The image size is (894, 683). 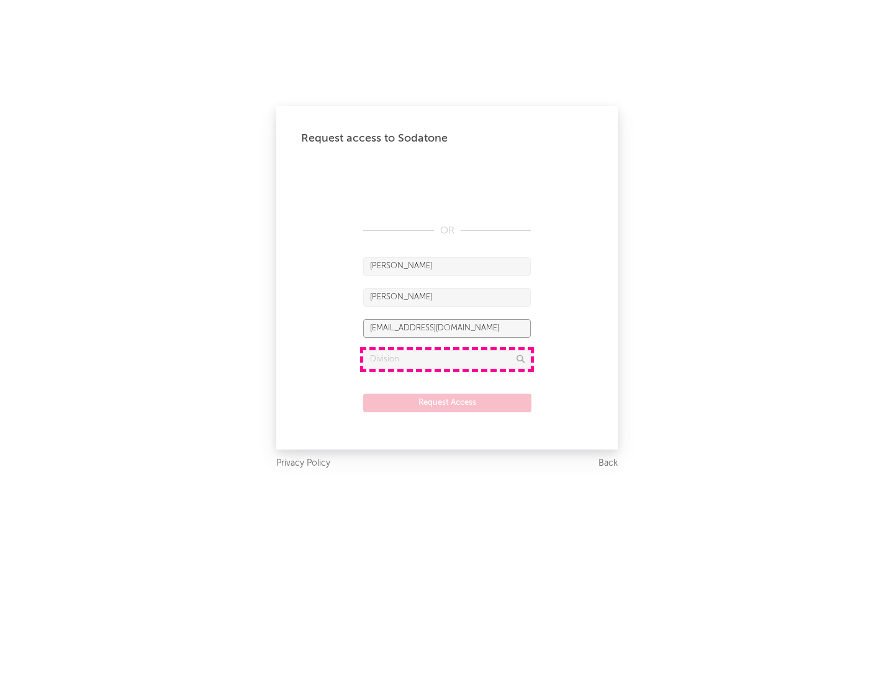 What do you see at coordinates (608, 463) in the screenshot?
I see `a: Back` at bounding box center [608, 463].